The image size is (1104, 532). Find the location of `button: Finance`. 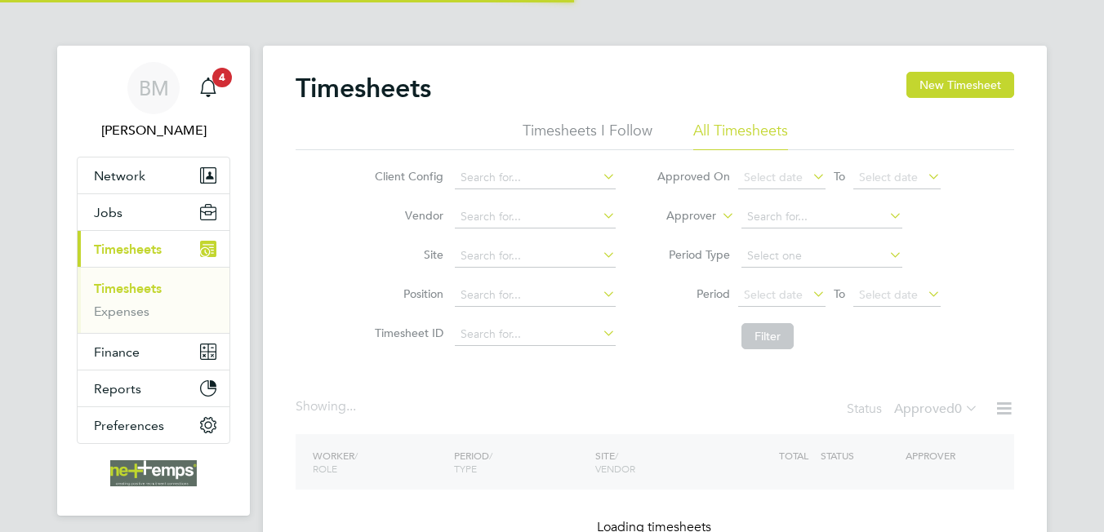

button: Finance is located at coordinates (153, 352).